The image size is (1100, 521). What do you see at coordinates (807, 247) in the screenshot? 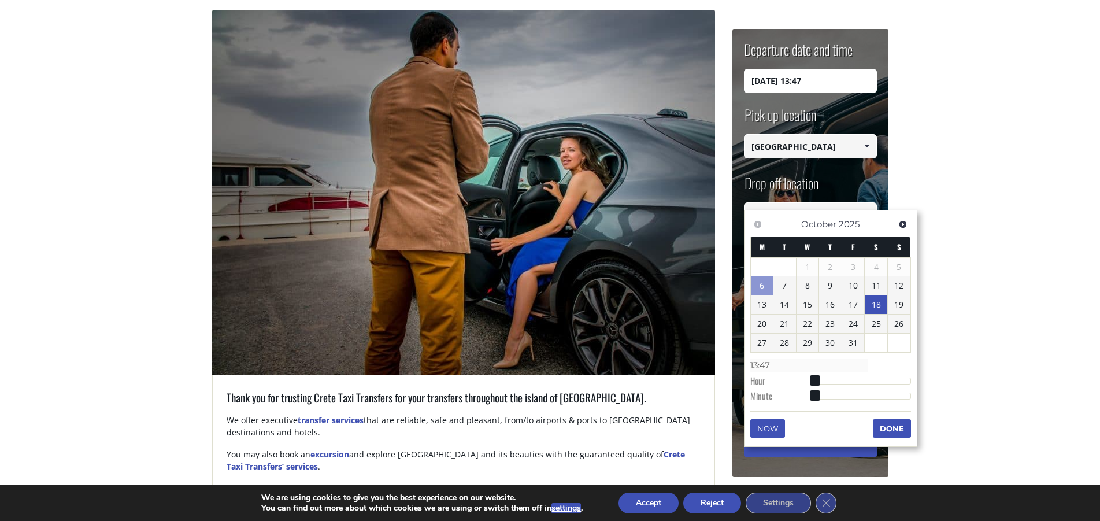
I see `span: Wednesday` at bounding box center [807, 247].